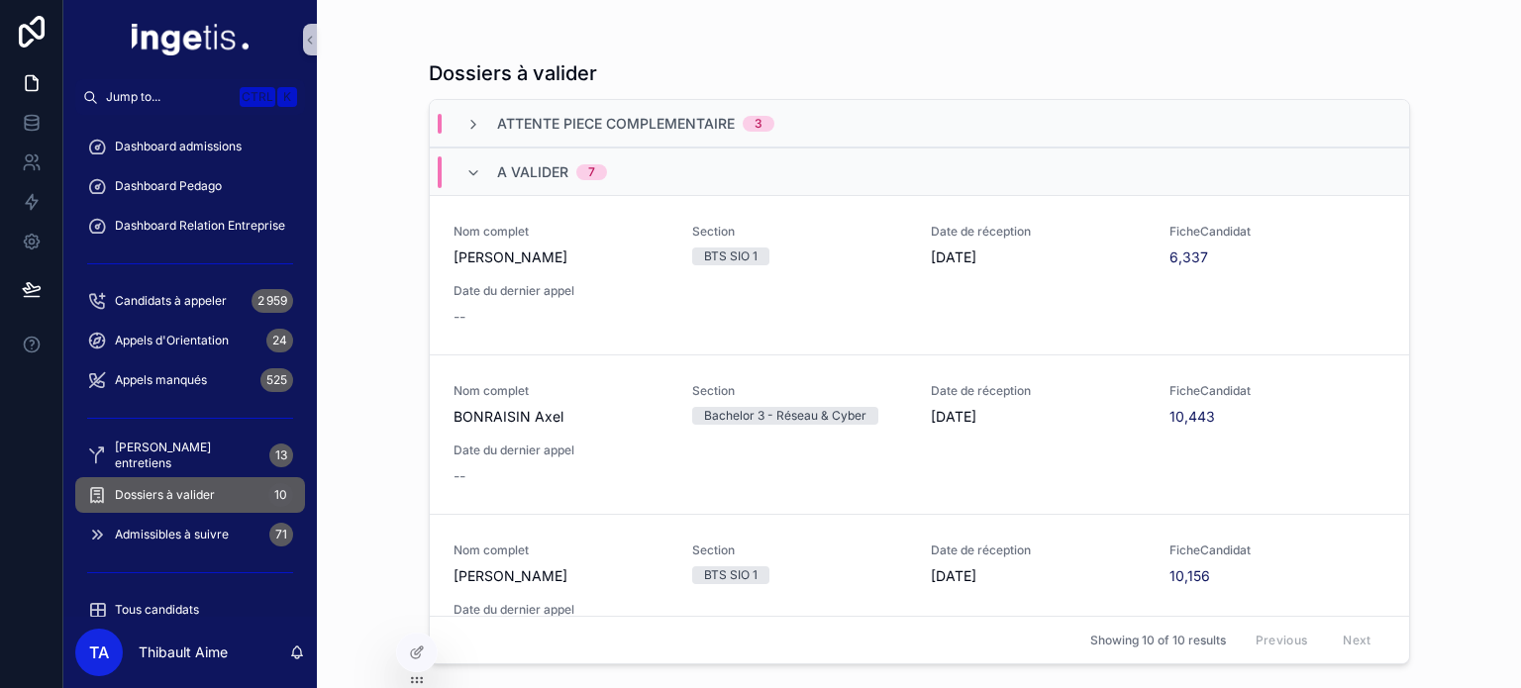  Describe the element at coordinates (178, 147) in the screenshot. I see `span: Dashboard admissions` at that location.